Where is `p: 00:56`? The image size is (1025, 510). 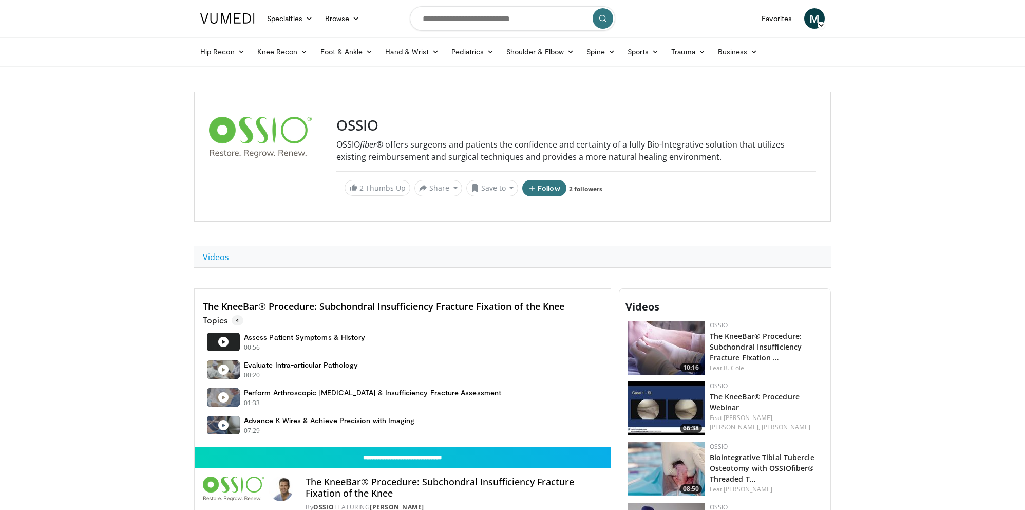 p: 00:56 is located at coordinates (252, 347).